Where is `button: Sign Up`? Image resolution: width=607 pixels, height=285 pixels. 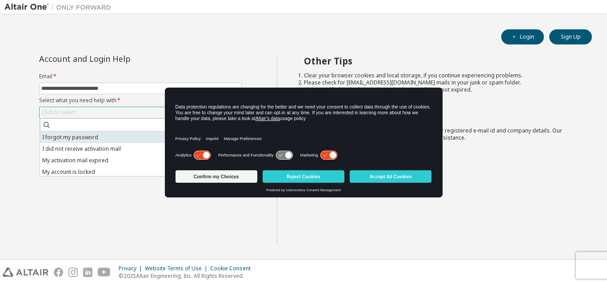 button: Sign Up is located at coordinates (570, 37).